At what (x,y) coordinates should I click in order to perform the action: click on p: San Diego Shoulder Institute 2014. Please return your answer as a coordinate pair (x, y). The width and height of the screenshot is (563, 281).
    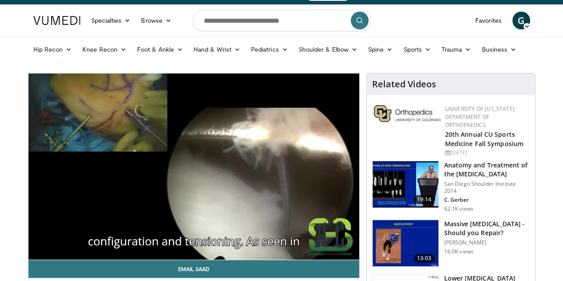
    Looking at the image, I should click on (487, 187).